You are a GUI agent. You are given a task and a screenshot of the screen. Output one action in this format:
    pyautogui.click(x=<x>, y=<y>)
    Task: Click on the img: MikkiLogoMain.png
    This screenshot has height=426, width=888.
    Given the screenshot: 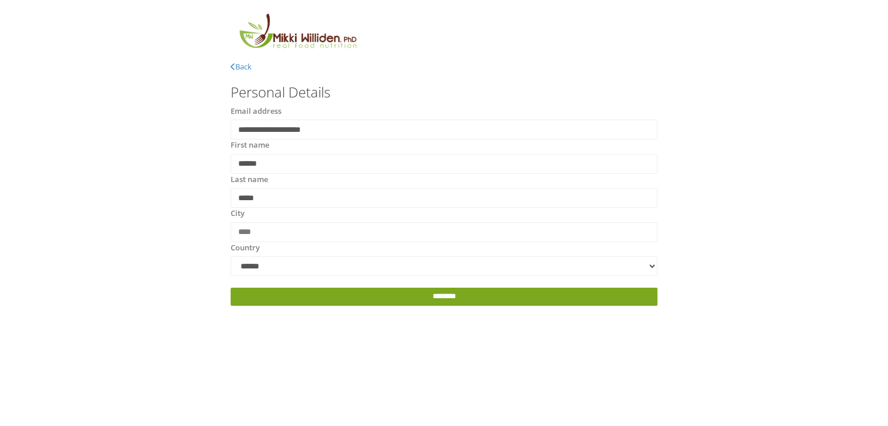 What is the action you would take?
    pyautogui.click(x=297, y=33)
    